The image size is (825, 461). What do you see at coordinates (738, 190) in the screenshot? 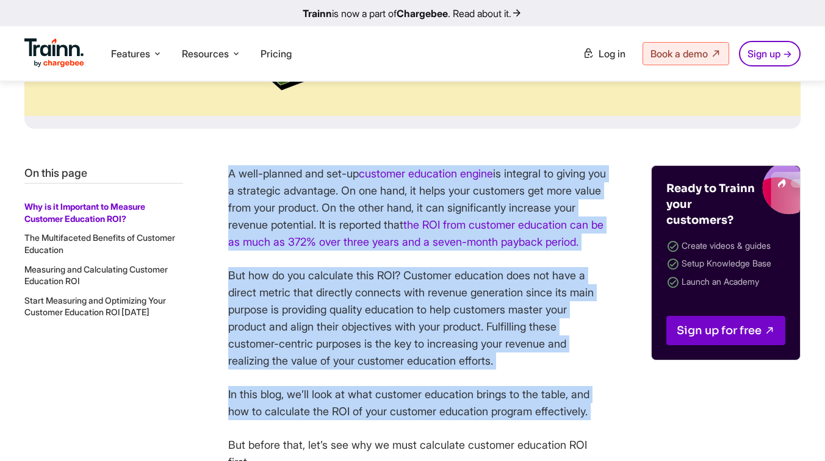
I see `img: Trainn blogs` at bounding box center [738, 190].